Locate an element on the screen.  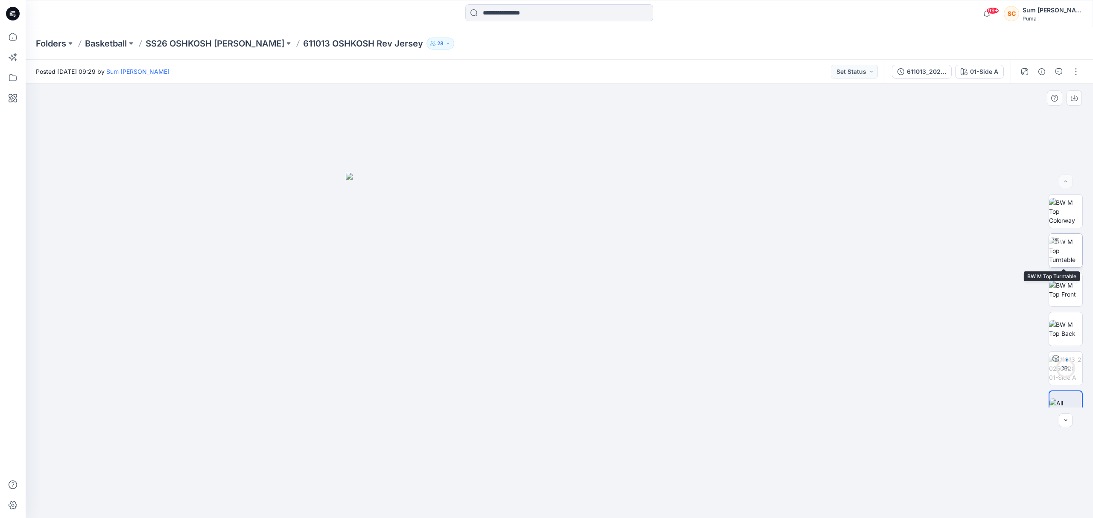
button: 28 is located at coordinates (440, 44).